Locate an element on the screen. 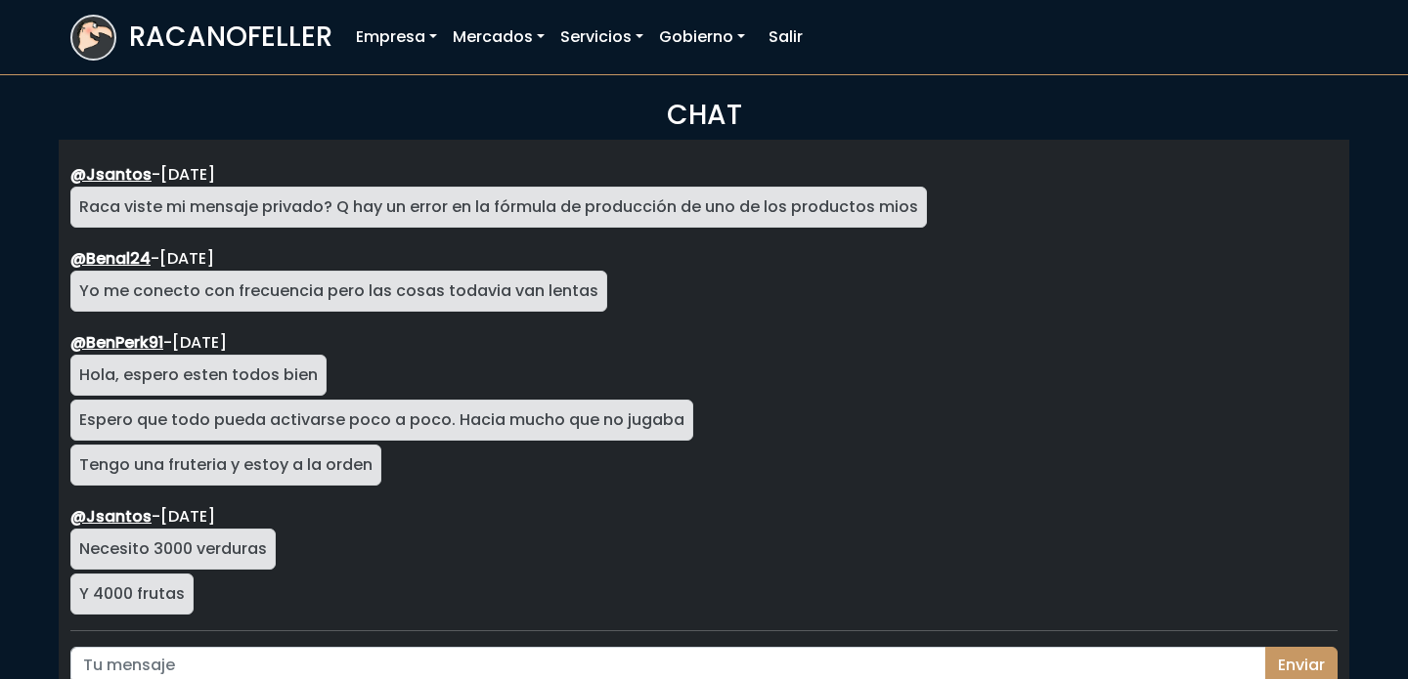 This screenshot has width=1408, height=679. a: @BenPerk91 is located at coordinates (116, 342).